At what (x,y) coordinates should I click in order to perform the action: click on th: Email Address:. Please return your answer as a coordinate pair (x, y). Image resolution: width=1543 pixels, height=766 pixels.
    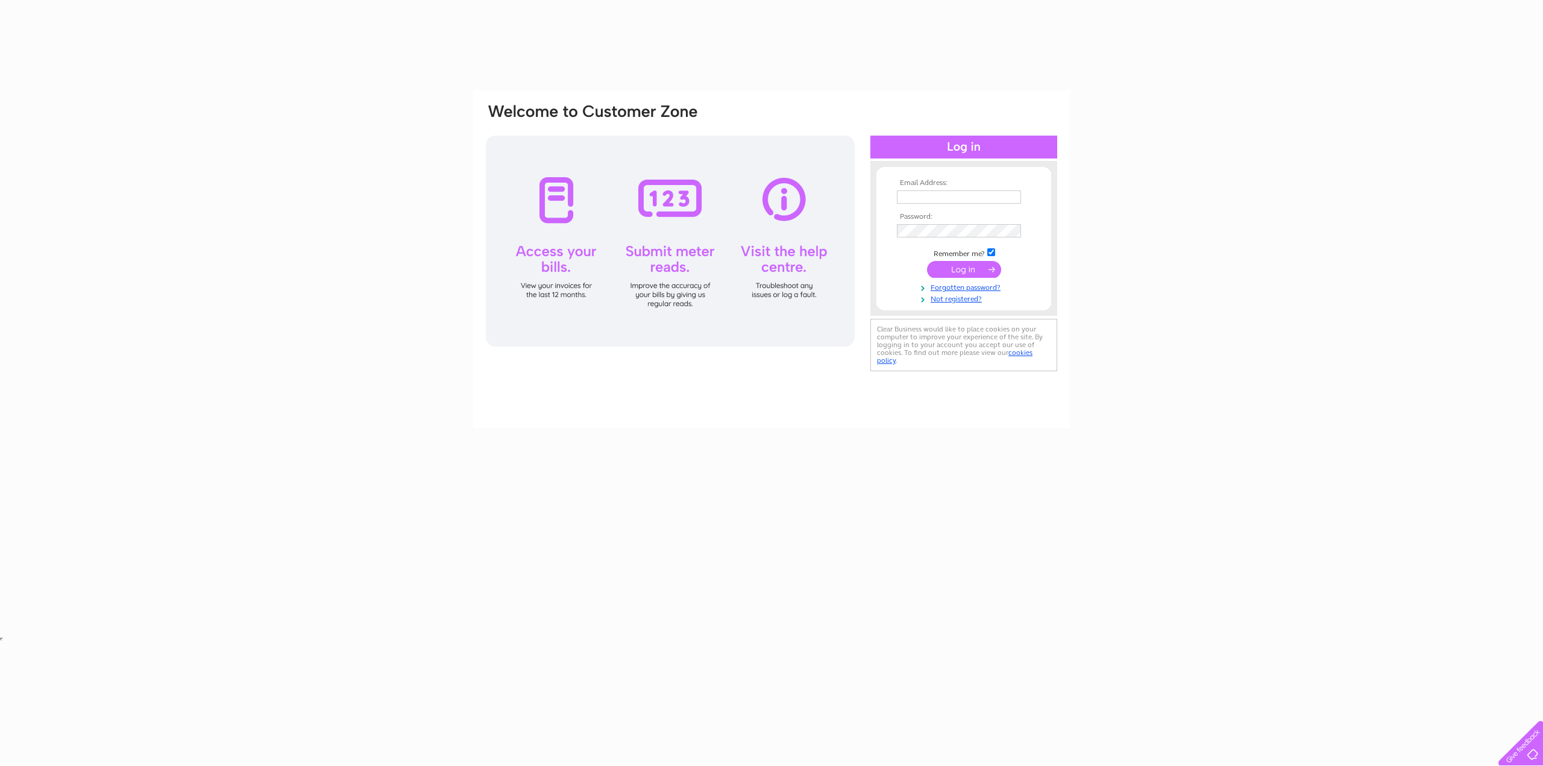
    Looking at the image, I should click on (964, 183).